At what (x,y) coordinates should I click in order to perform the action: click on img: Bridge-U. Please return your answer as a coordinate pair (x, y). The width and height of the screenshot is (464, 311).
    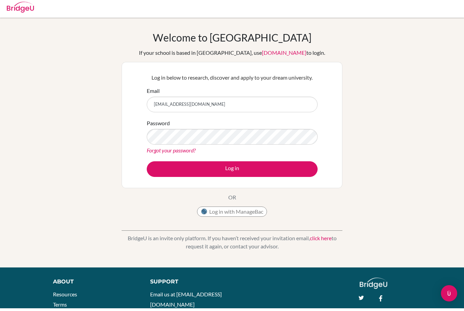
    Looking at the image, I should click on (20, 10).